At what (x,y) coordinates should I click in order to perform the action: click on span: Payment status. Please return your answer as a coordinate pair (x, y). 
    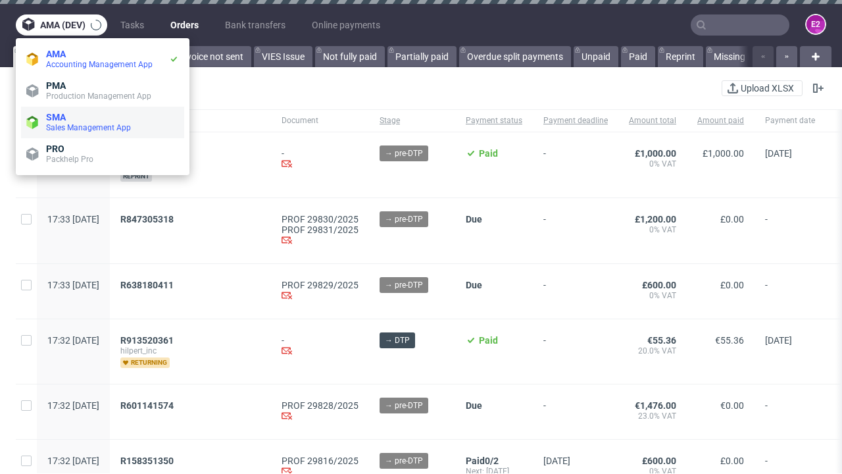
    Looking at the image, I should click on (494, 120).